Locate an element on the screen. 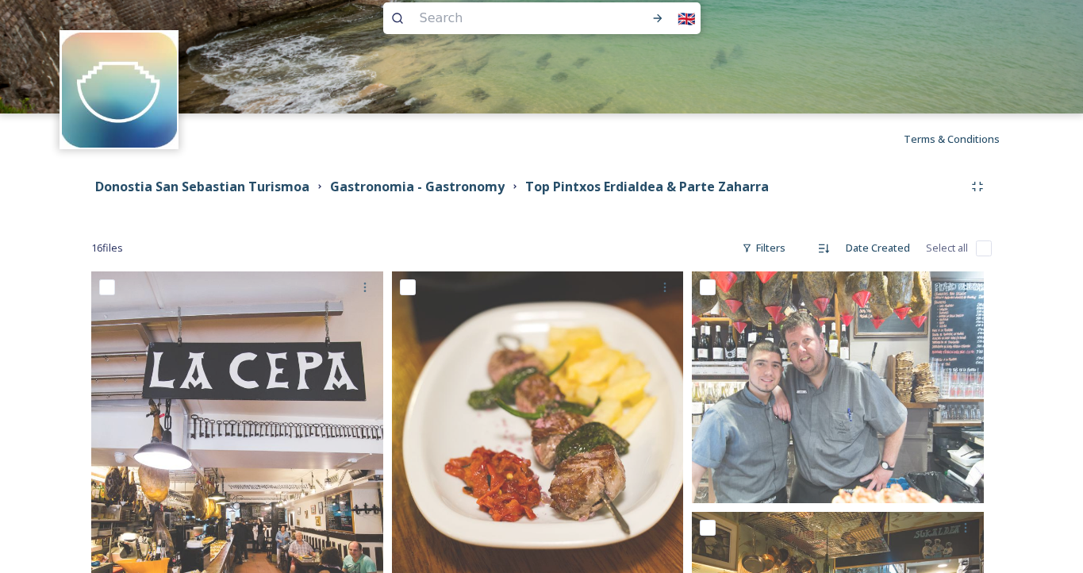 Image resolution: width=1083 pixels, height=573 pixels. div: Date Created is located at coordinates (878, 248).